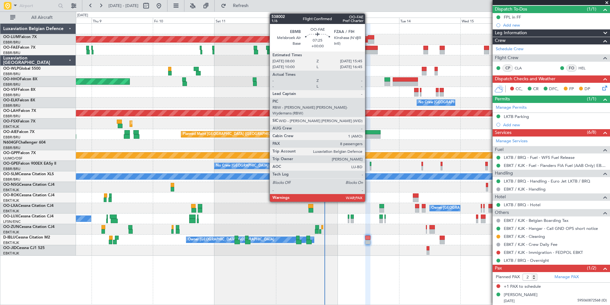  I want to click on a: EBKT / KJK - Crew Daily Fee, so click(531, 244).